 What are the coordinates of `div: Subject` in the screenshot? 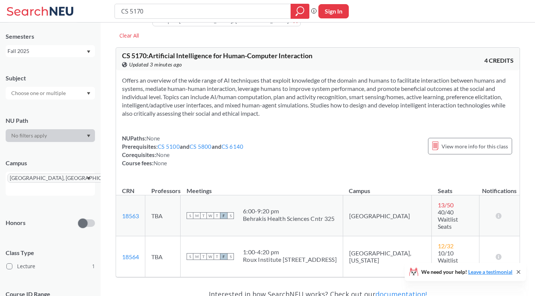 It's located at (50, 78).